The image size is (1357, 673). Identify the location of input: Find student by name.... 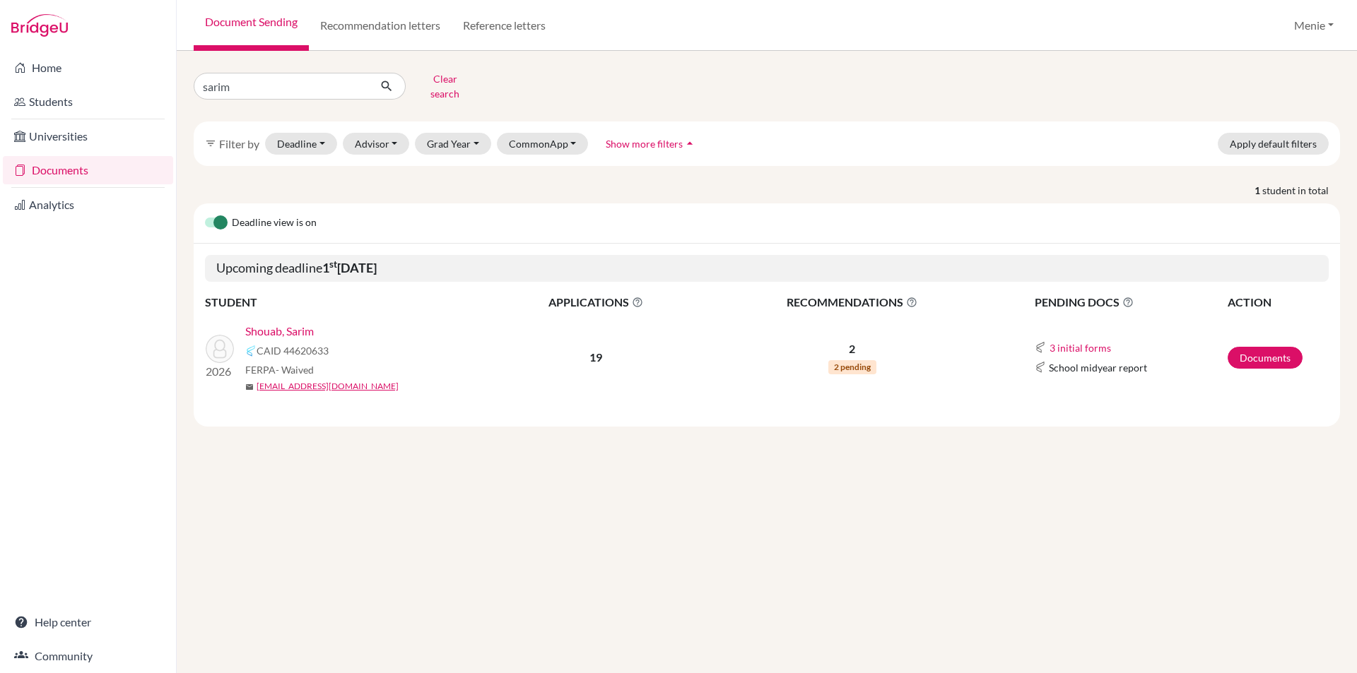
(281, 86).